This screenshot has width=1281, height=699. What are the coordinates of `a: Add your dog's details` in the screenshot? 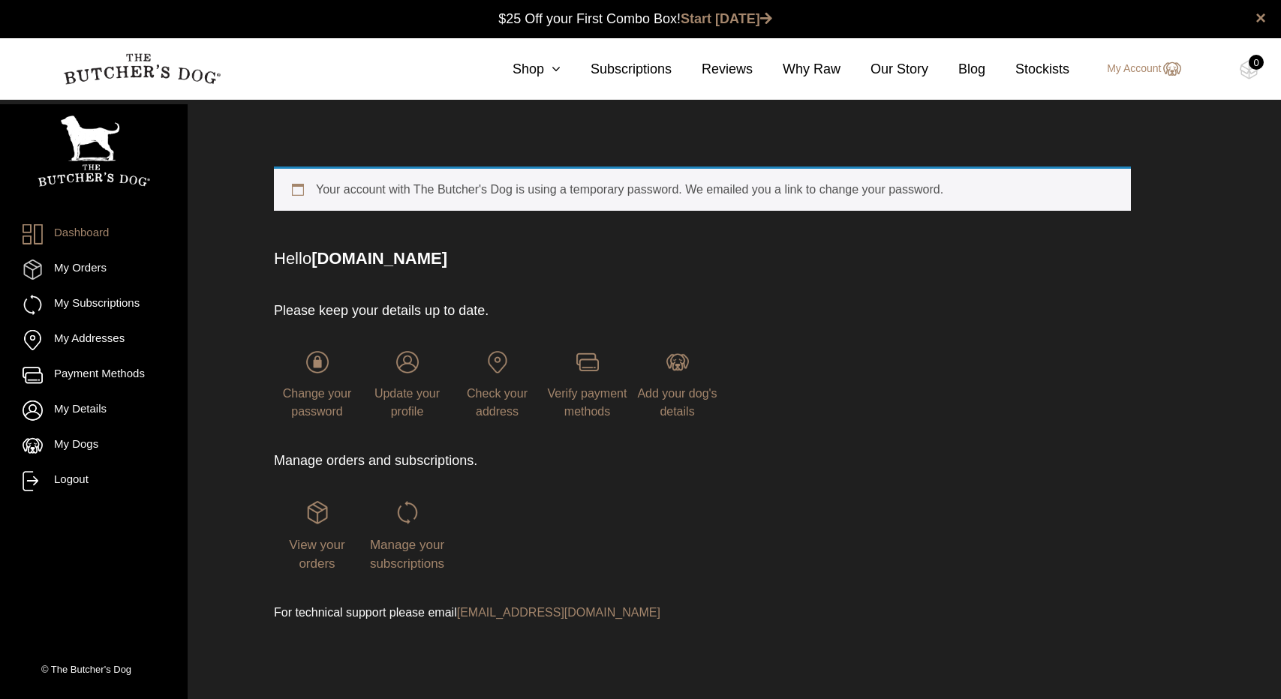 It's located at (677, 384).